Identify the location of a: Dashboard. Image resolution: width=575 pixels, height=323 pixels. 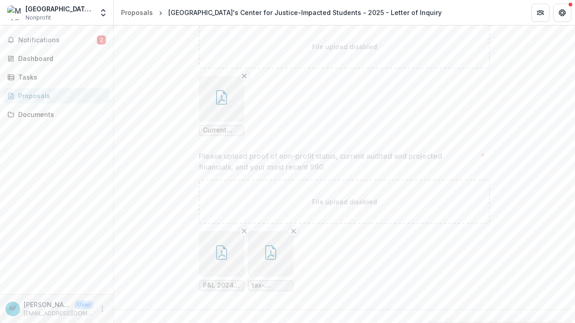
(56, 58).